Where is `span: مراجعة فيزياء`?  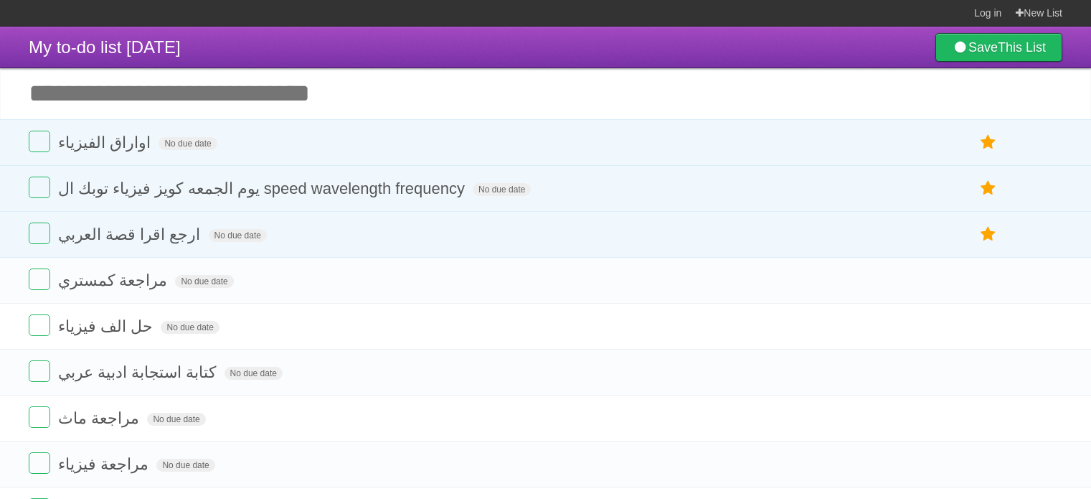 span: مراجعة فيزياء is located at coordinates (105, 463).